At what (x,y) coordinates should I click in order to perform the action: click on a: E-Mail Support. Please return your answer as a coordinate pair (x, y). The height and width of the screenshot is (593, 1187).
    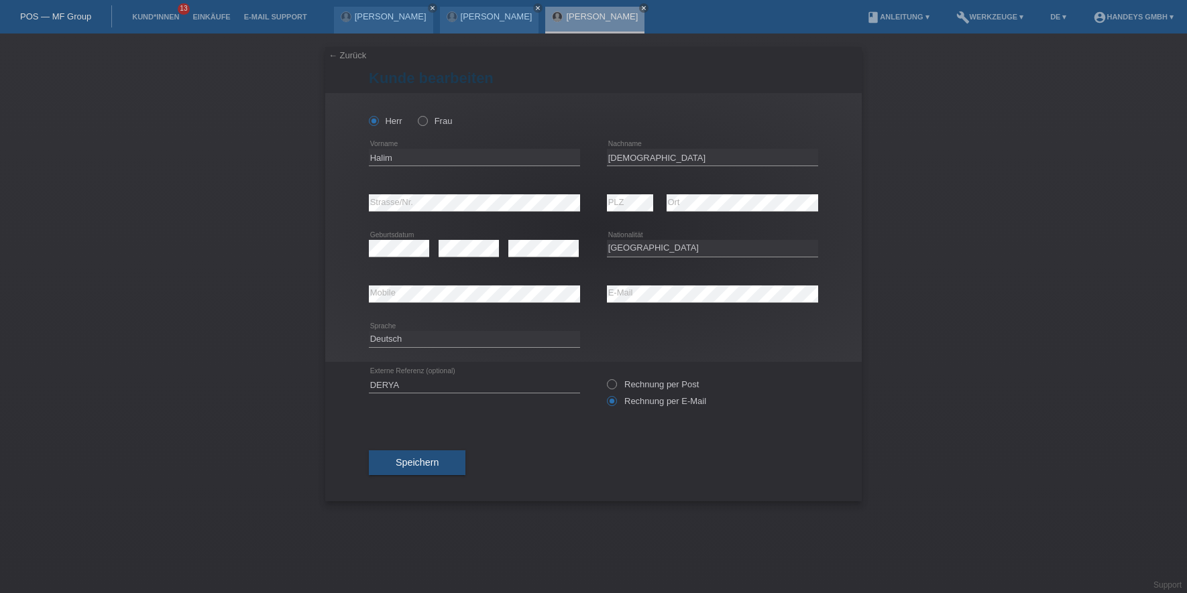
    Looking at the image, I should click on (276, 17).